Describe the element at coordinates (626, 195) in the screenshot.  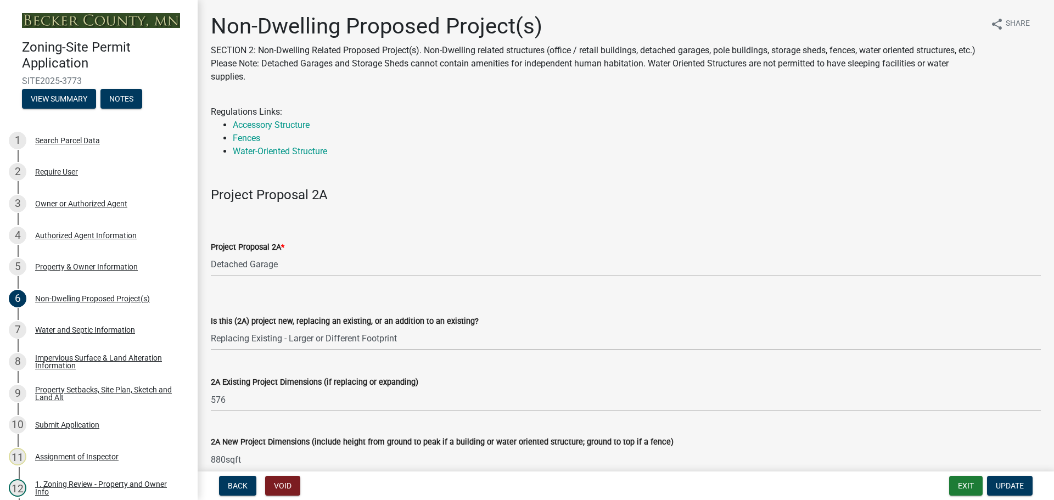
I see `h4: Project Proposal 2A` at that location.